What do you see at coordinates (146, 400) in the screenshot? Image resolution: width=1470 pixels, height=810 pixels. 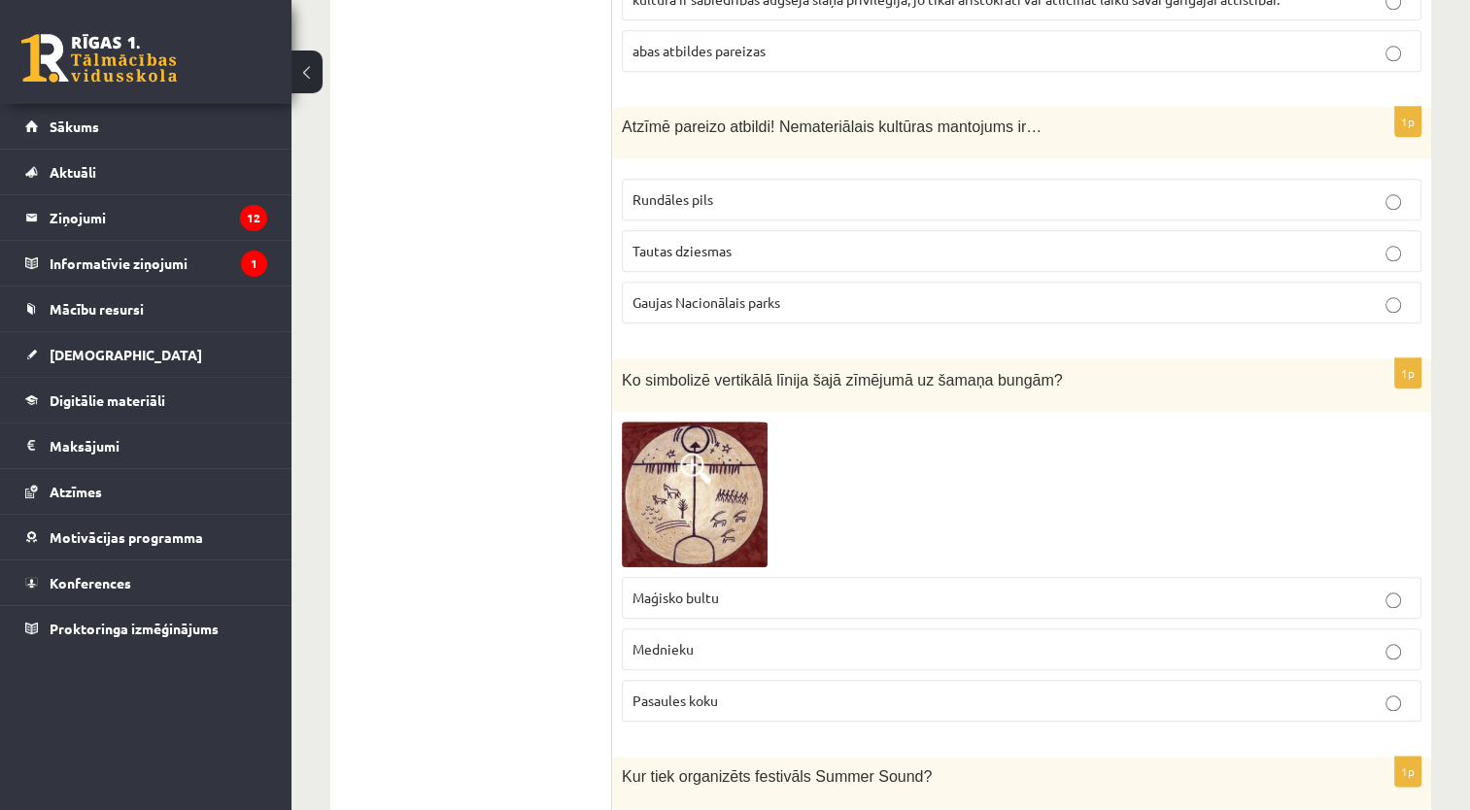 I see `a: Digitālie materiāli` at bounding box center [146, 400].